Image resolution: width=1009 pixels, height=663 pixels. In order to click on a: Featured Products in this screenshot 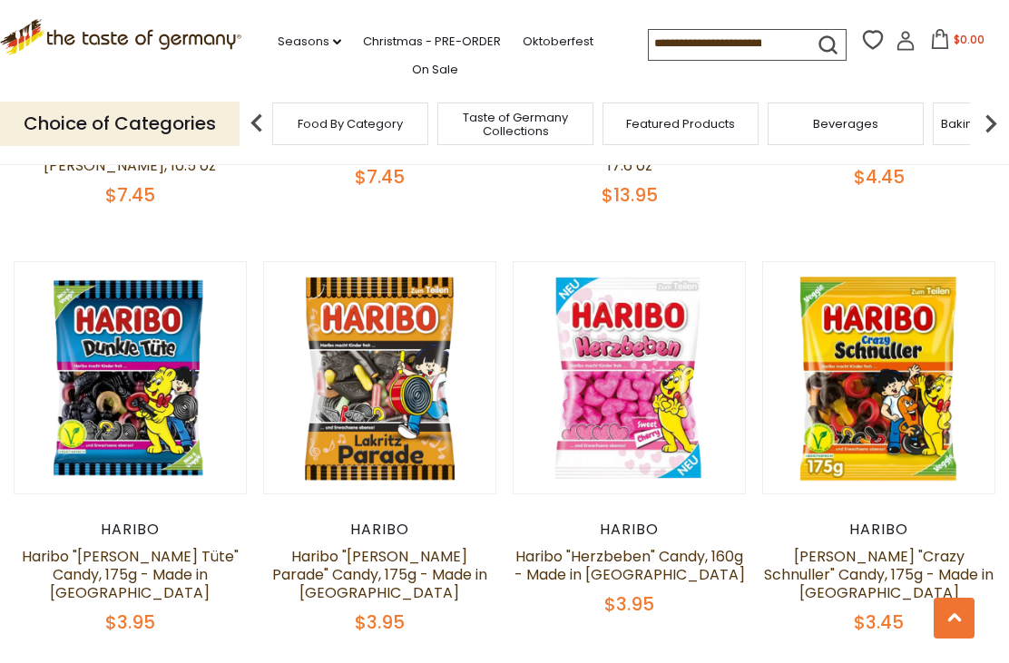, I will do `click(681, 123)`.